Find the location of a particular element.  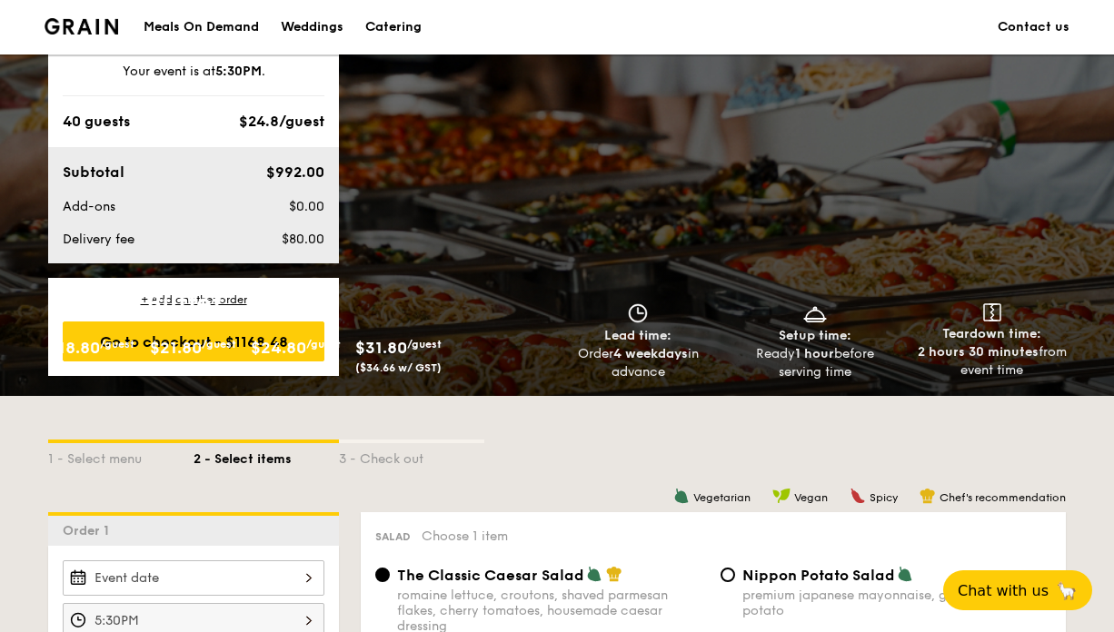

span: ($34.66 w/ GST) is located at coordinates (398, 368).